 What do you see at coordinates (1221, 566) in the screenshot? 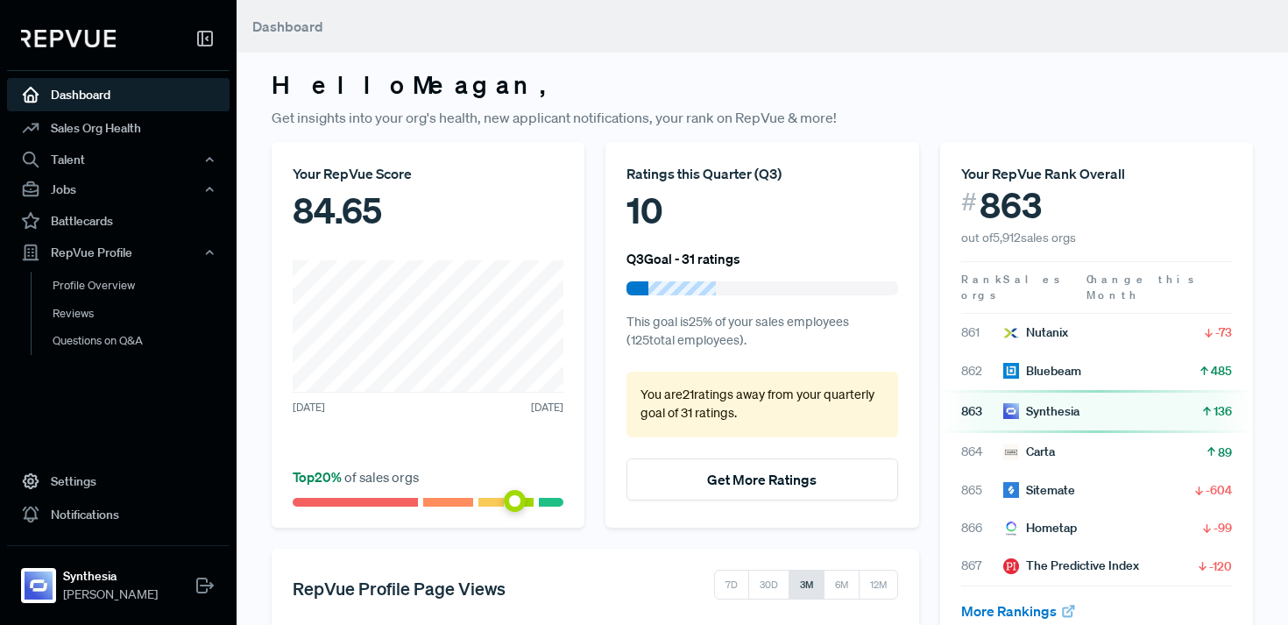
I see `span: -120` at bounding box center [1221, 566].